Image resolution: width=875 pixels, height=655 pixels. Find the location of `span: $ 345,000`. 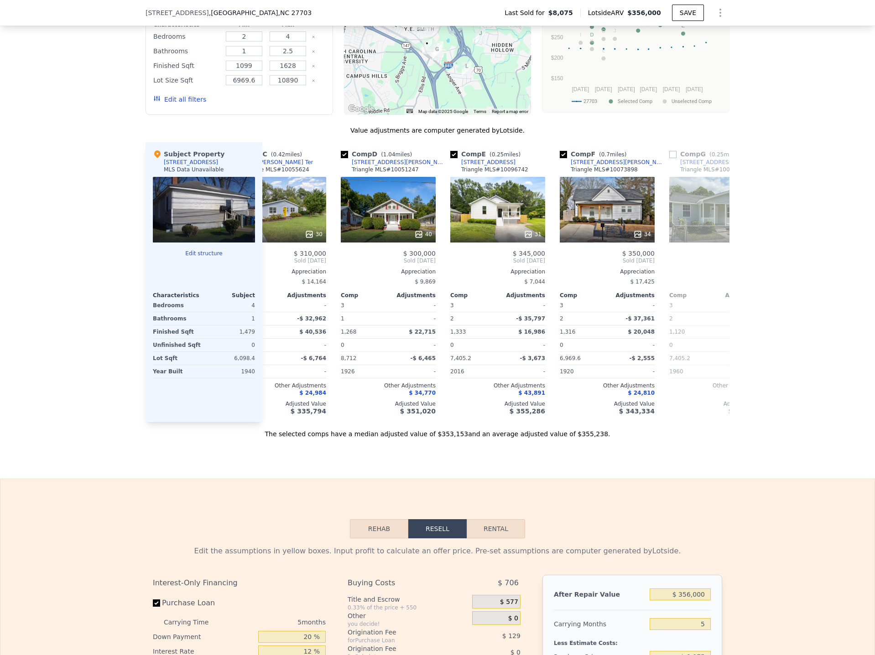

span: $ 345,000 is located at coordinates (529, 254).